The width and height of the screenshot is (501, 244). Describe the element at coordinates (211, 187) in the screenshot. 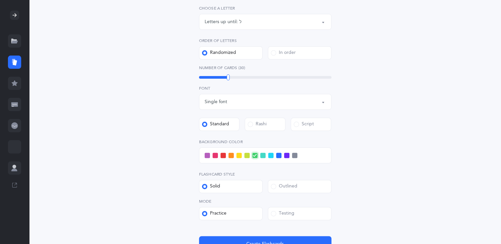

I see `div: Solid` at that location.